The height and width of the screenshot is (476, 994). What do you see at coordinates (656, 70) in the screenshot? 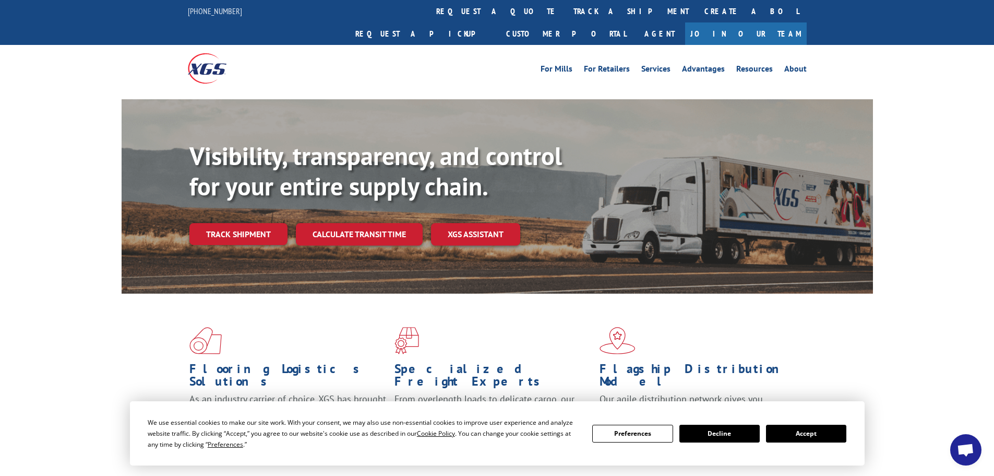
I see `a: Services` at bounding box center [656, 70].